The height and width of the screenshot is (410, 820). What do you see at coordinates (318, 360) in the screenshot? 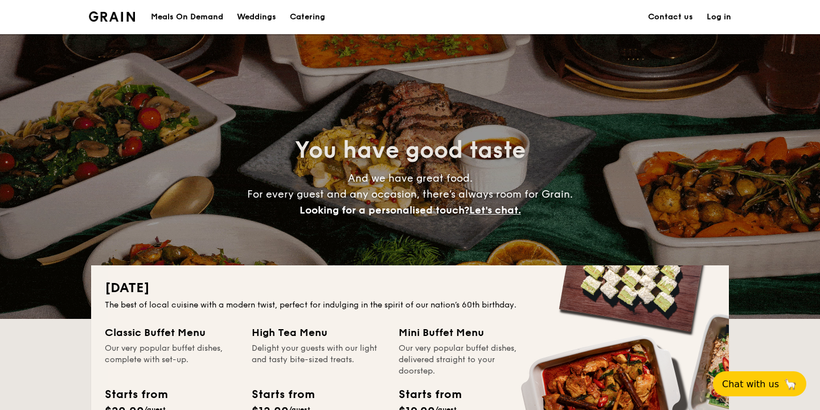
I see `div: Delight your guests with our light and tasty bite-sized treats.` at bounding box center [318, 360].